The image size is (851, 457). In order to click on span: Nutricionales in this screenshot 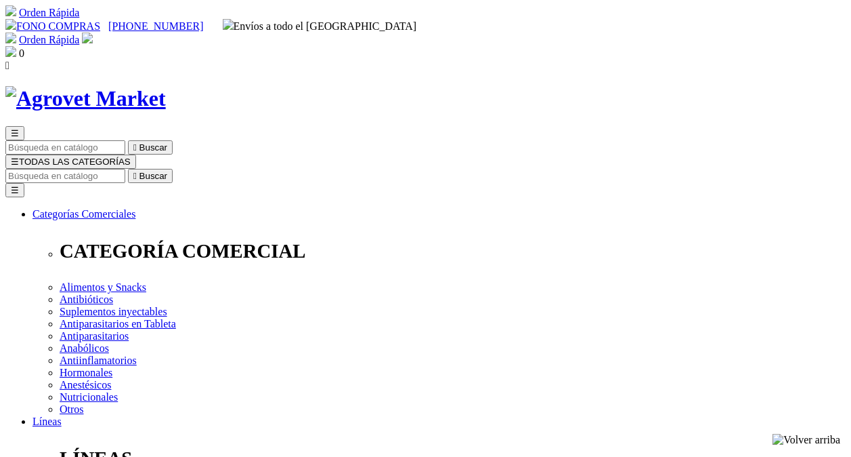, I will do `click(89, 396)`.